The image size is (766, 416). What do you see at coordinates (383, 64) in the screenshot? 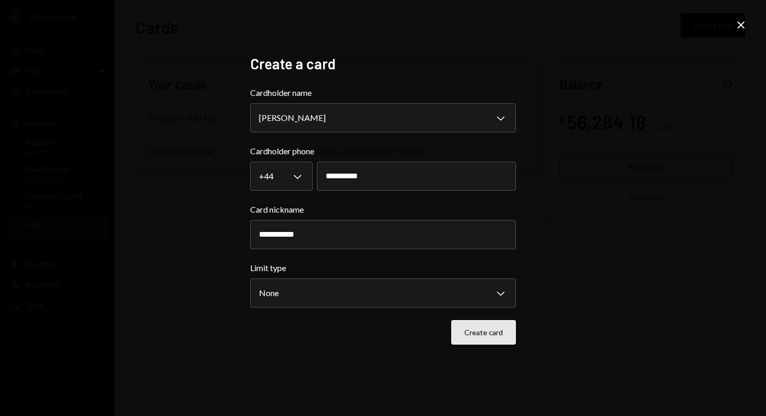
I see `h2: Create a card` at bounding box center [383, 64].